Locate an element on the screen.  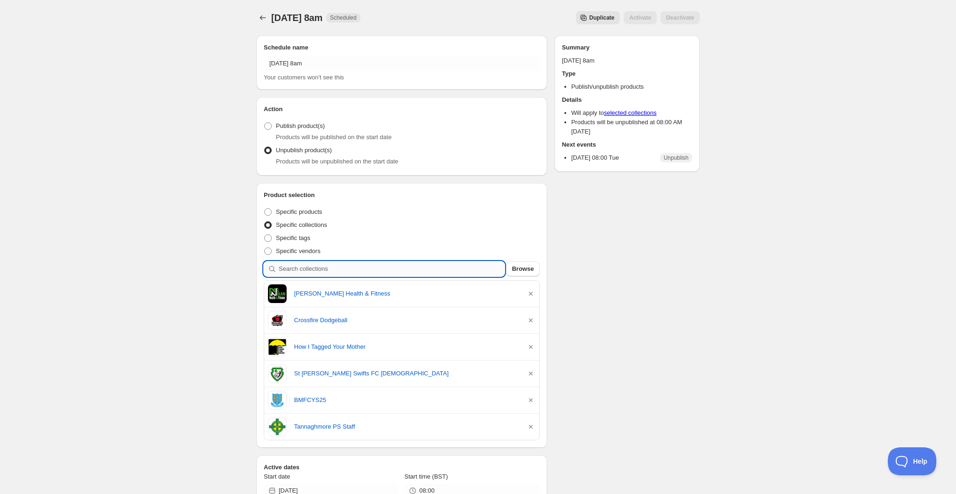
h2: Details is located at coordinates (627, 100).